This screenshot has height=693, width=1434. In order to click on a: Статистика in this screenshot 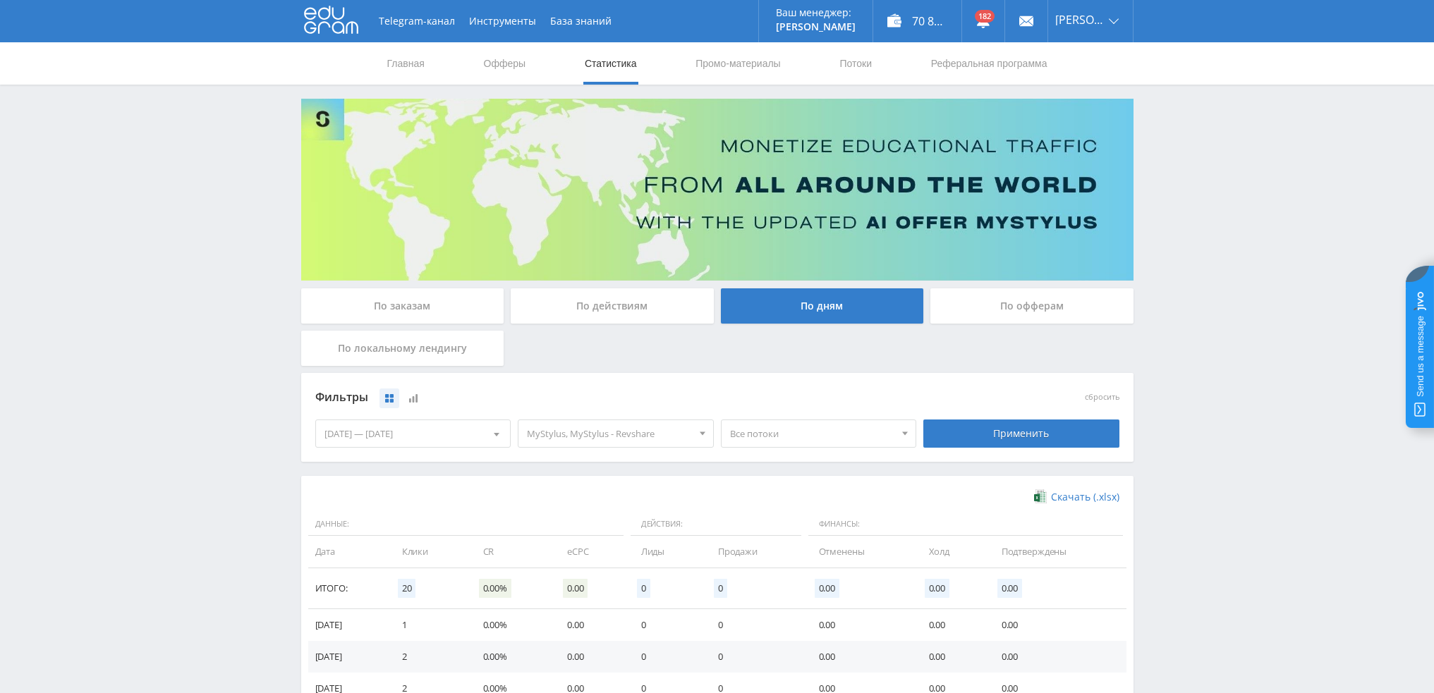, I will do `click(611, 63)`.